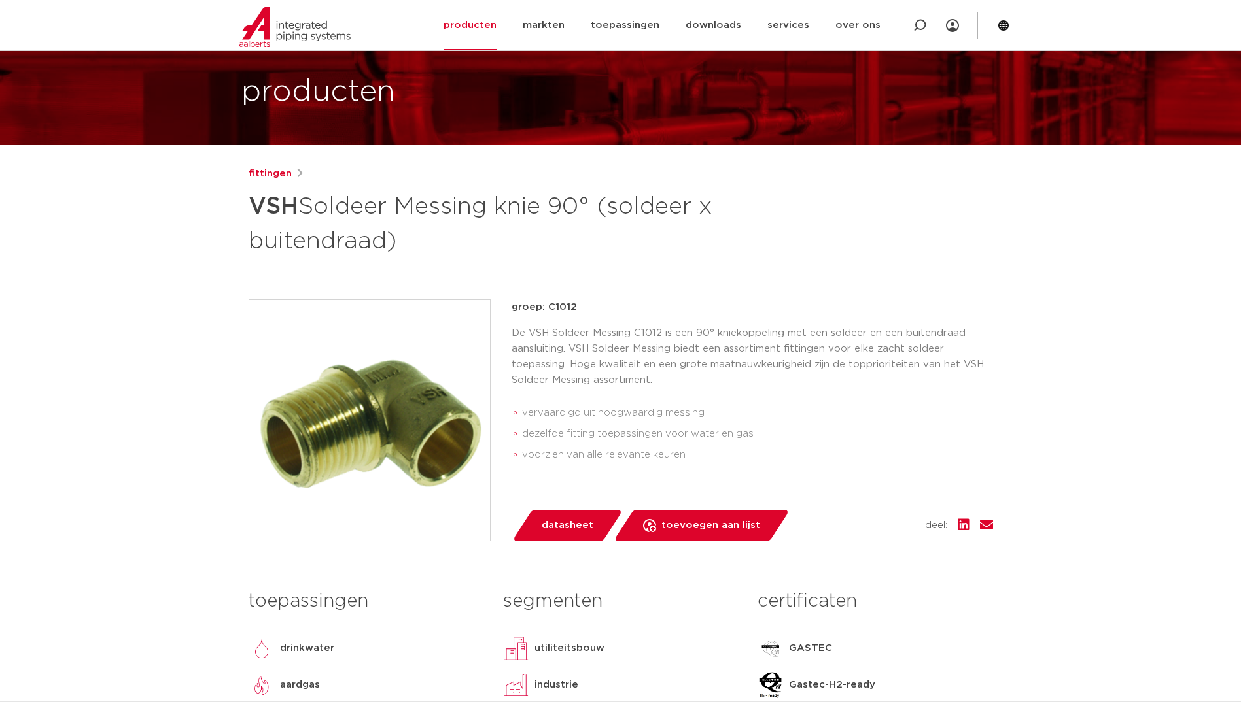  Describe the element at coordinates (832, 685) in the screenshot. I see `p: Gastec-H2-ready` at that location.